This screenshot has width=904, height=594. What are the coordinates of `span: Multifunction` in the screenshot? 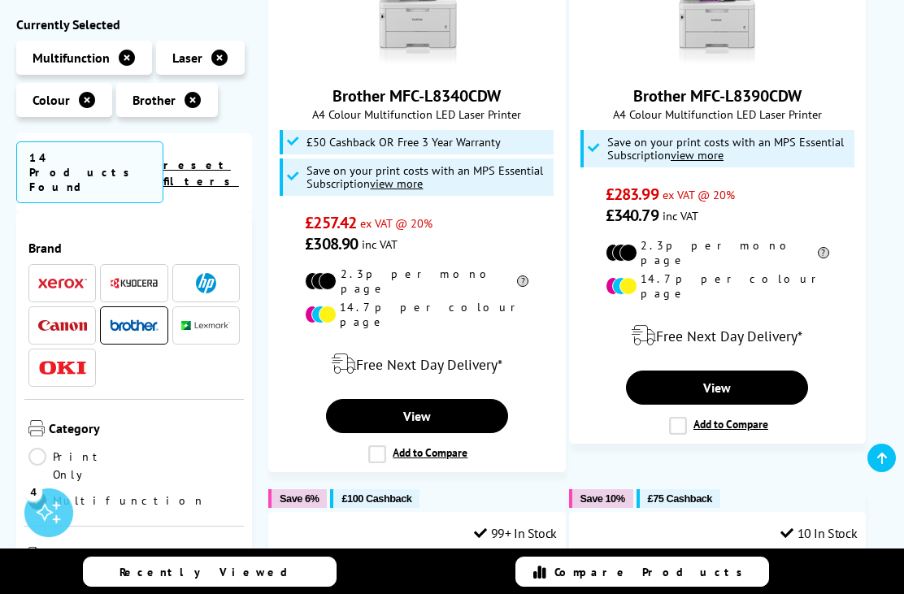 It's located at (71, 58).